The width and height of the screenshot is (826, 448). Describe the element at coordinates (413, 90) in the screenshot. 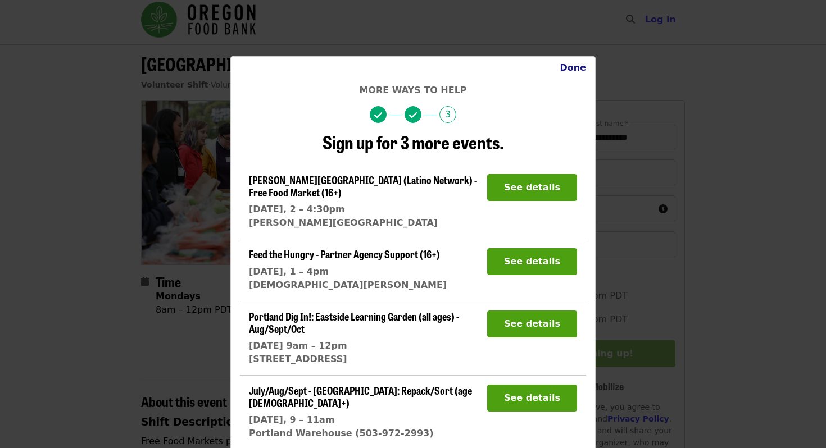

I see `span: More ways to help` at that location.